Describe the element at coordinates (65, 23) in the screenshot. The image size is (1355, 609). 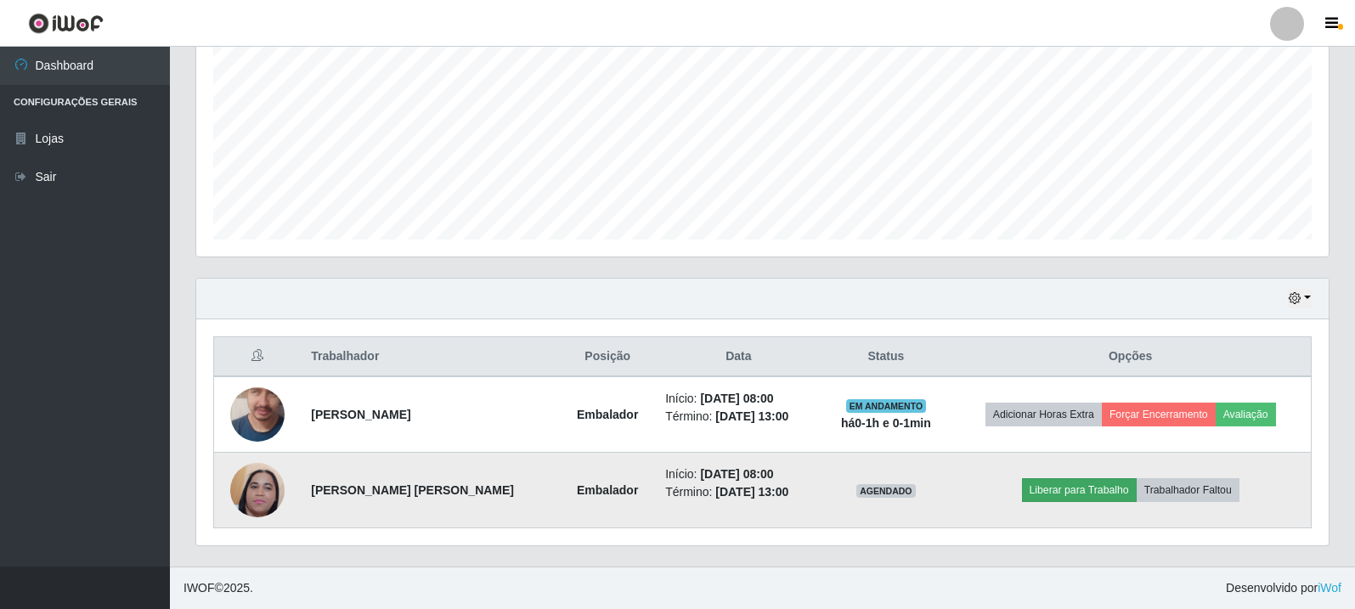
I see `img: CoreUI Logo` at that location.